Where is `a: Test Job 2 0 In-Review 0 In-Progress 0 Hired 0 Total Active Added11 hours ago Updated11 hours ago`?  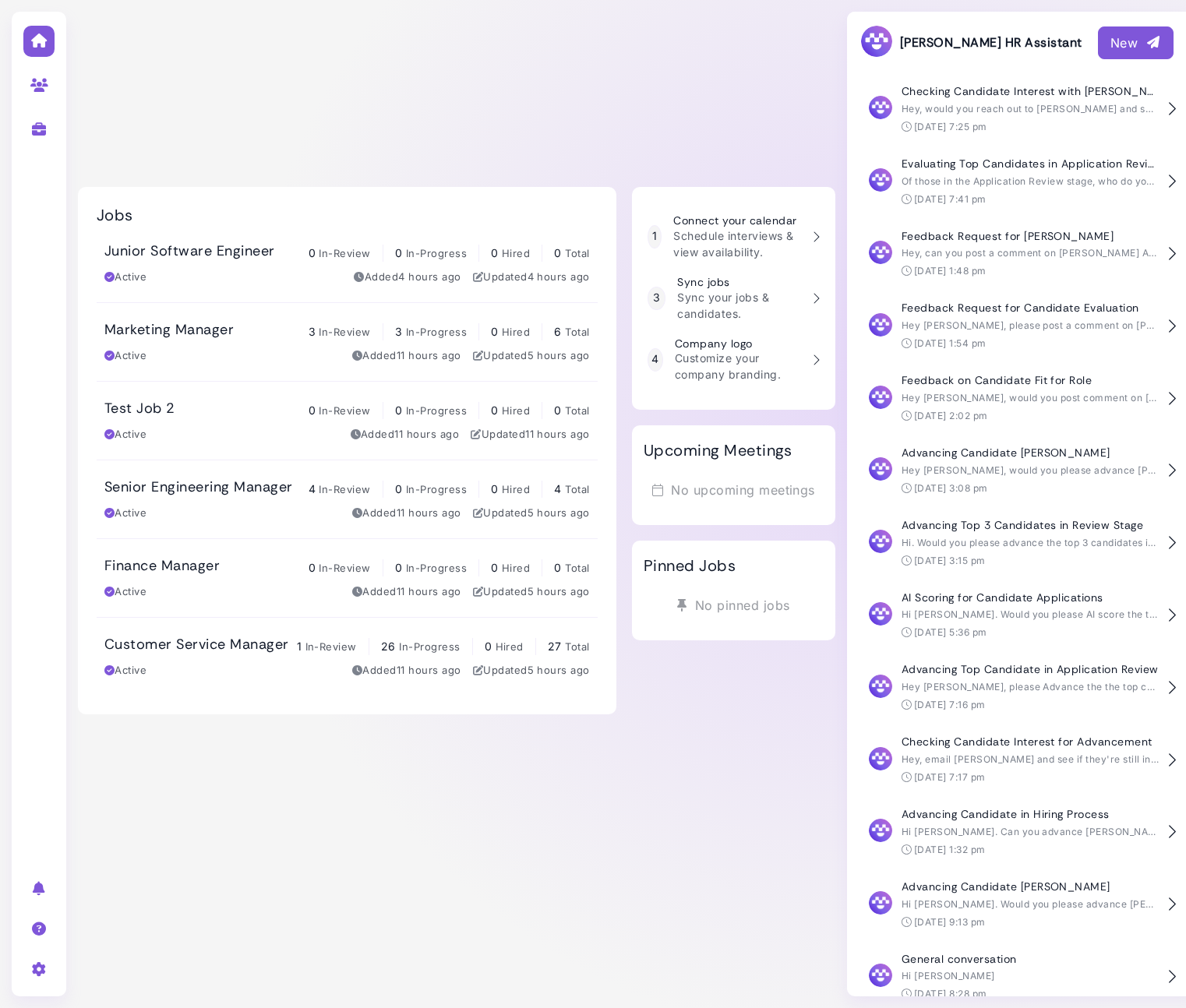 a: Test Job 2 0 In-Review 0 In-Progress 0 Hired 0 Total Active Added11 hours ago Updated11 hours ago is located at coordinates (347, 421).